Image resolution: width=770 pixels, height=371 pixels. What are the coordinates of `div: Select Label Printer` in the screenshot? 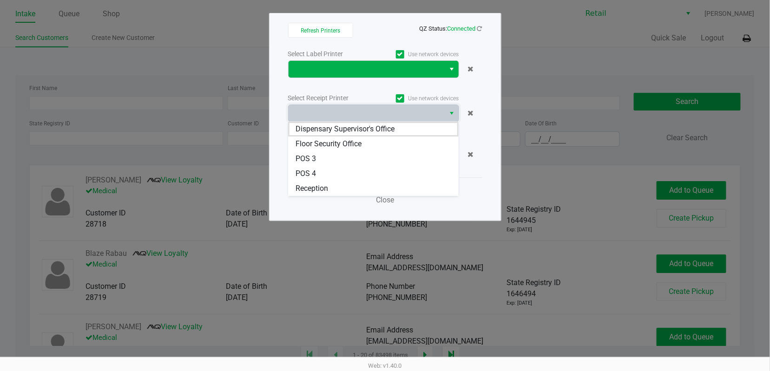 It's located at (331, 54).